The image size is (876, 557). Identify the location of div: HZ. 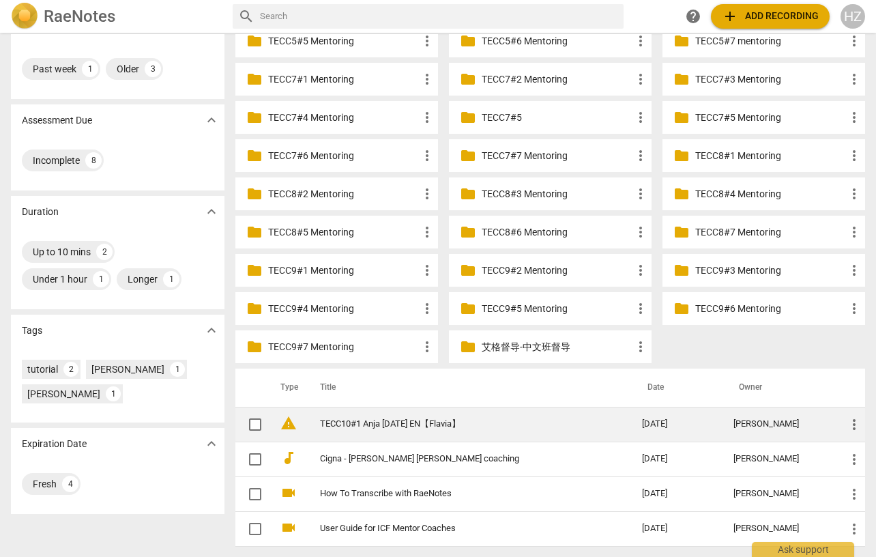
(853, 16).